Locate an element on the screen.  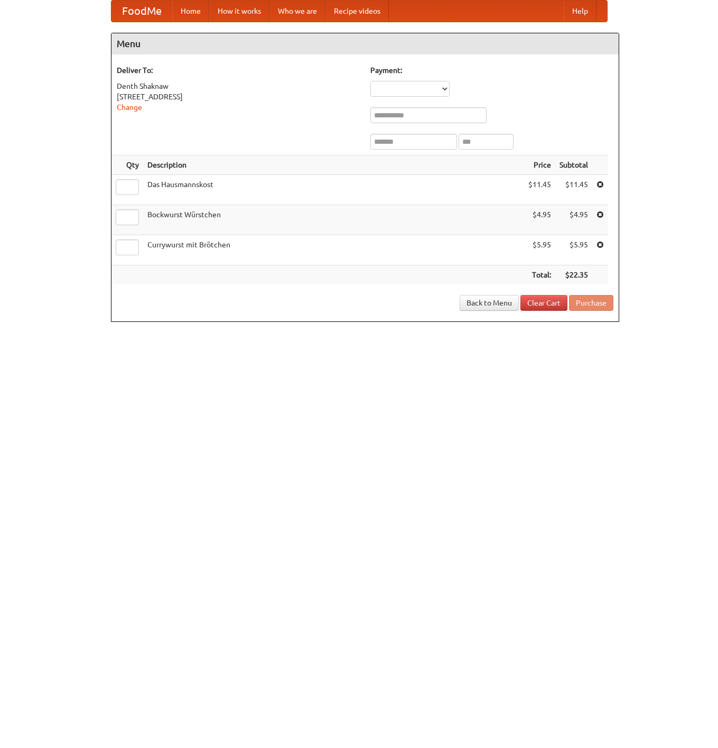
a: Clear Cart is located at coordinates (544, 303).